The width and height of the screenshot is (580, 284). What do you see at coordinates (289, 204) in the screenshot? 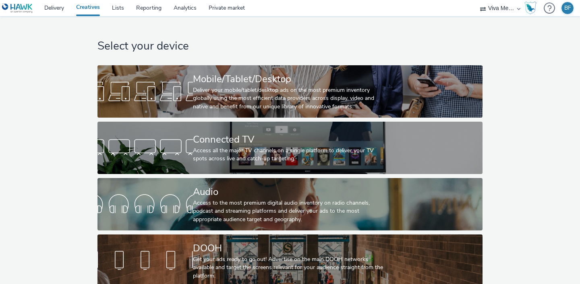
I see `a: AudioAccess to the most premium digital audio inventory on radio channels, podcast and streaming ...` at bounding box center [289, 204].